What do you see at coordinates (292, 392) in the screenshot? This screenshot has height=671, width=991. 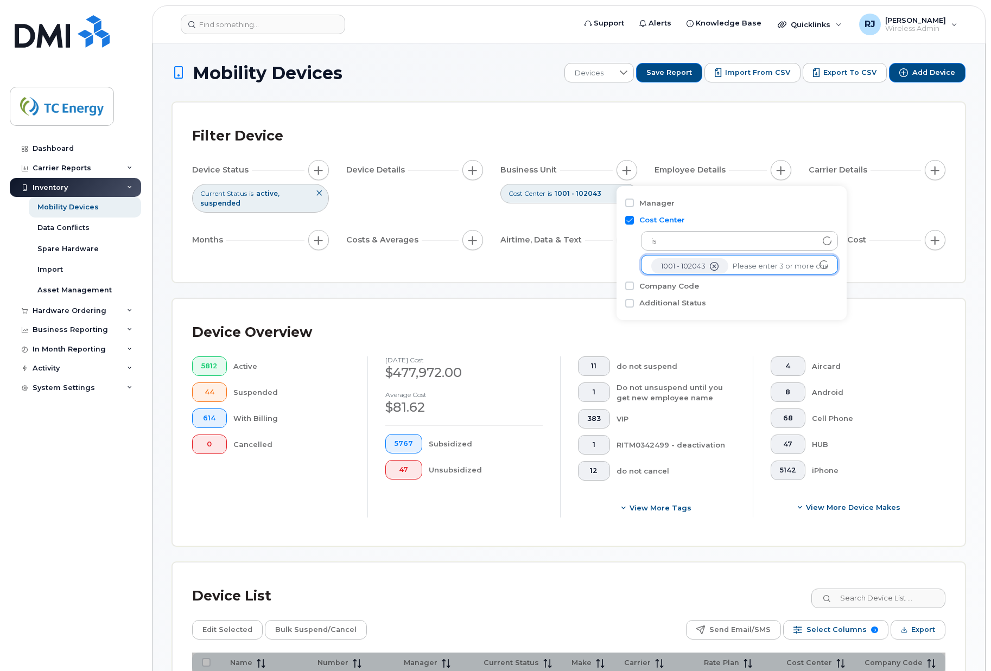 I see `div: Suspended` at bounding box center [292, 392].